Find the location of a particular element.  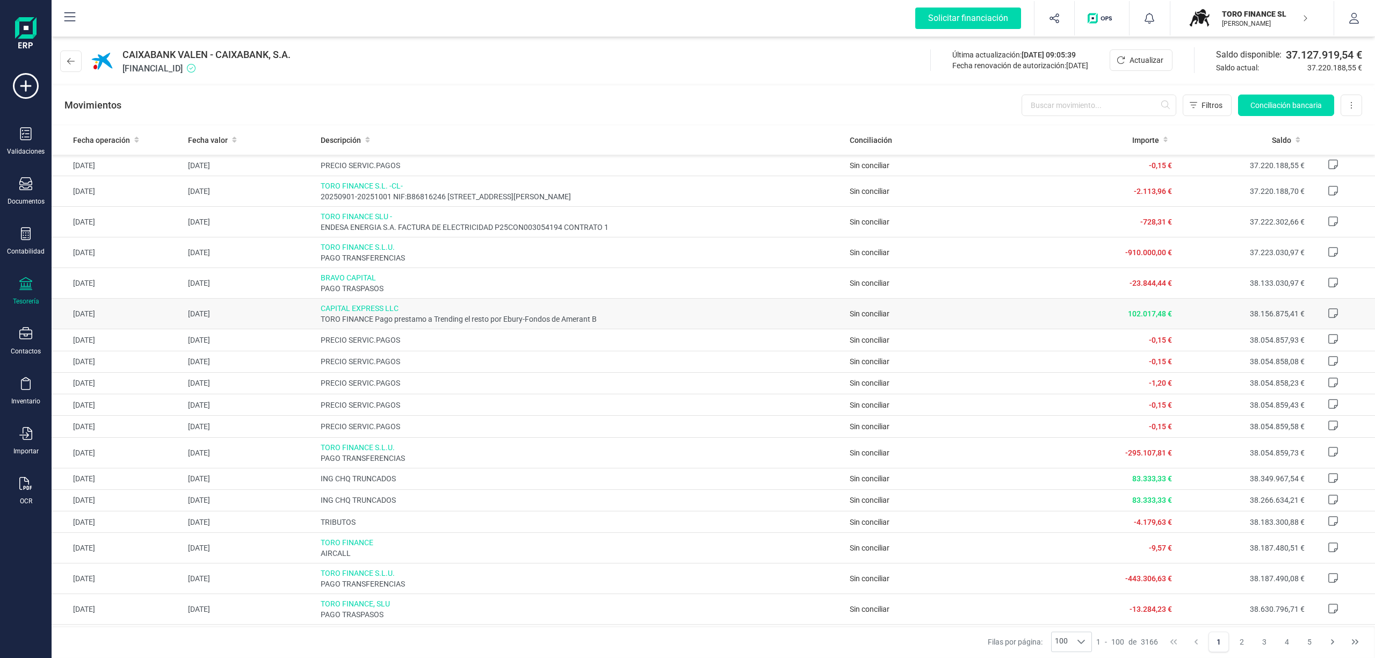

span: BRAVO CAPITAL is located at coordinates (581, 278).